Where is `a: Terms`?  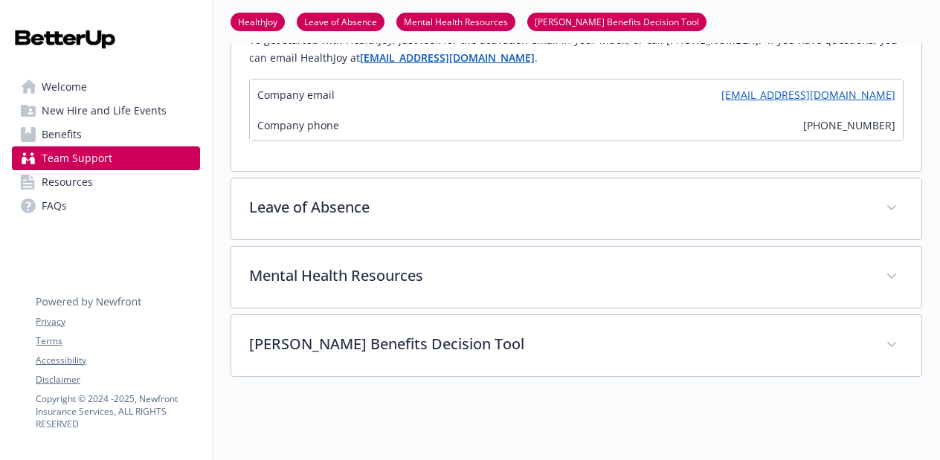
a: Terms is located at coordinates (118, 341).